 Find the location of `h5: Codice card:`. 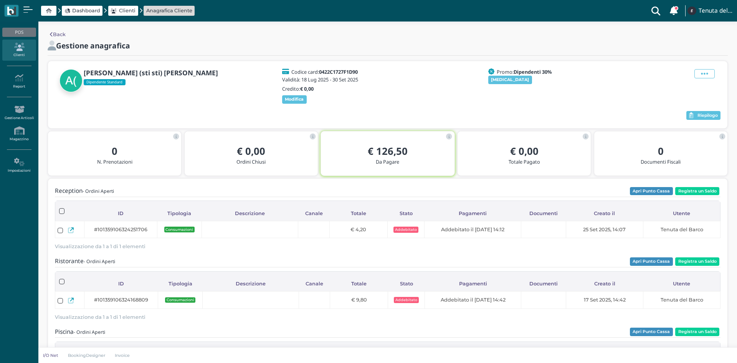

h5: Codice card: is located at coordinates (324, 72).